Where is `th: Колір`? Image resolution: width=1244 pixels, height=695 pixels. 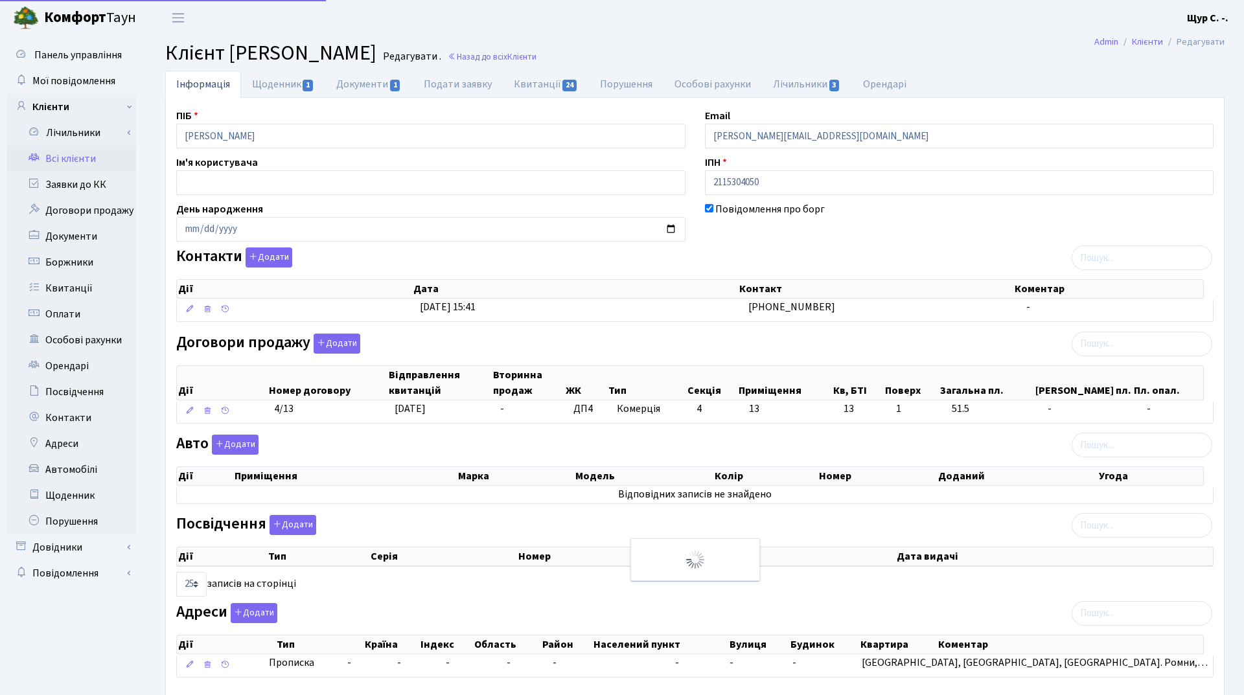
th: Колір is located at coordinates (765, 476).